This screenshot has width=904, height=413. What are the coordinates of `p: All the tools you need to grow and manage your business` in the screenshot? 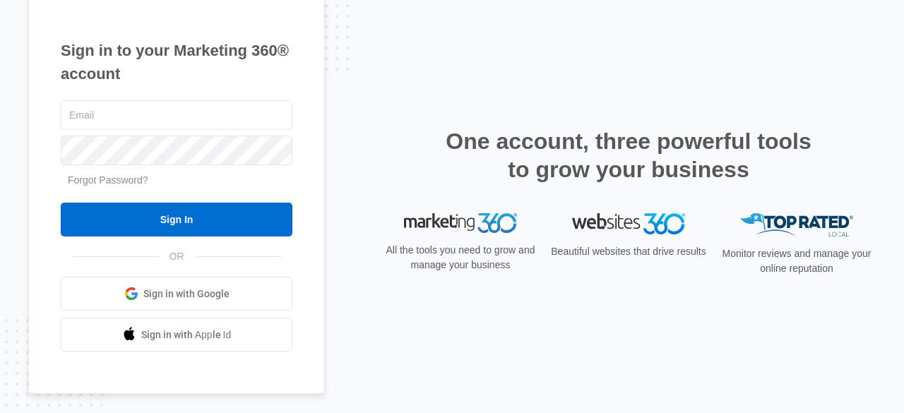 It's located at (461, 258).